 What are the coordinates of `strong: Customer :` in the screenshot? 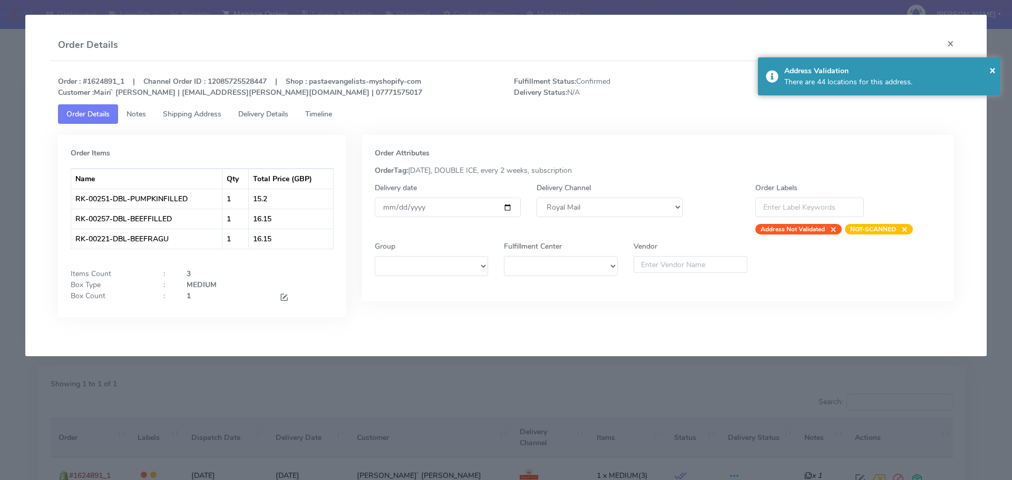 It's located at (76, 92).